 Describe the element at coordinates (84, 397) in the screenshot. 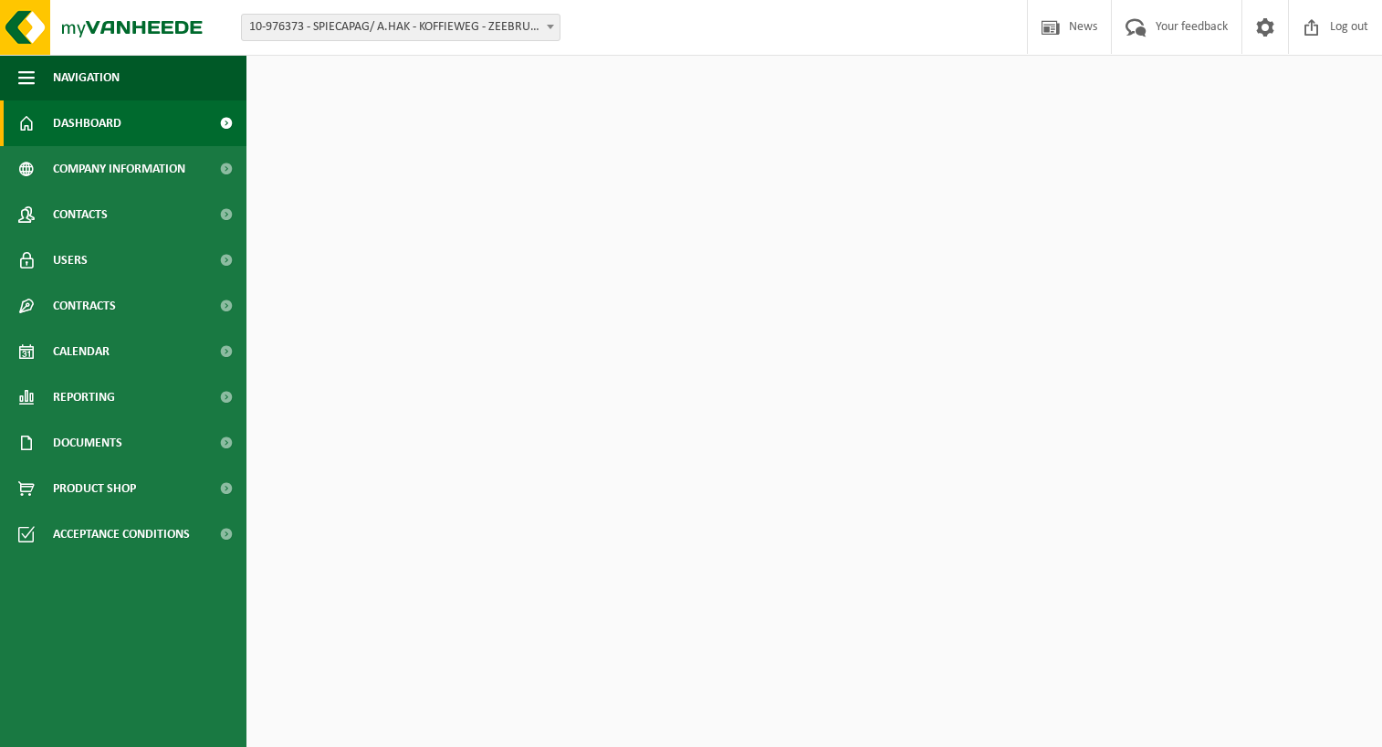

I see `span: Reporting` at that location.